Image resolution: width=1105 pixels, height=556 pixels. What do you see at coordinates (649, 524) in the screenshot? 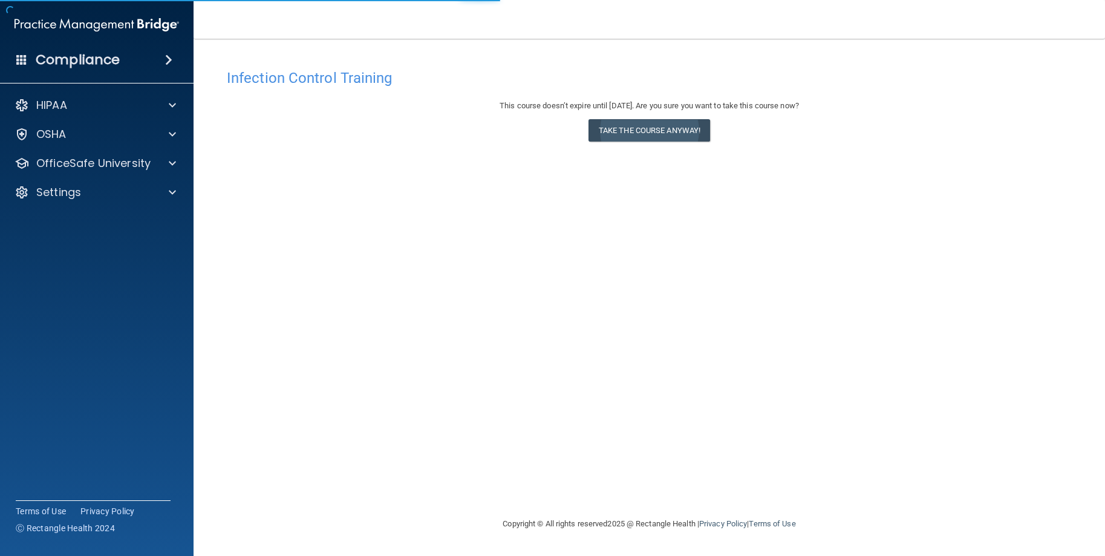
I see `div: Copyright © All rights reserved 2025 @ Rectangle Health | |` at bounding box center [649, 524].